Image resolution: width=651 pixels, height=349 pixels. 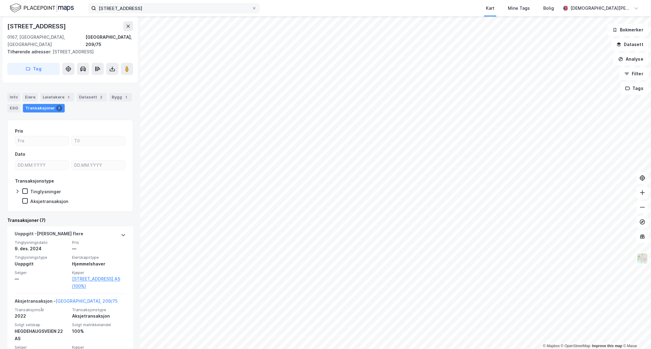 What do you see at coordinates (490, 8) in the screenshot?
I see `div: Kart` at bounding box center [490, 8].